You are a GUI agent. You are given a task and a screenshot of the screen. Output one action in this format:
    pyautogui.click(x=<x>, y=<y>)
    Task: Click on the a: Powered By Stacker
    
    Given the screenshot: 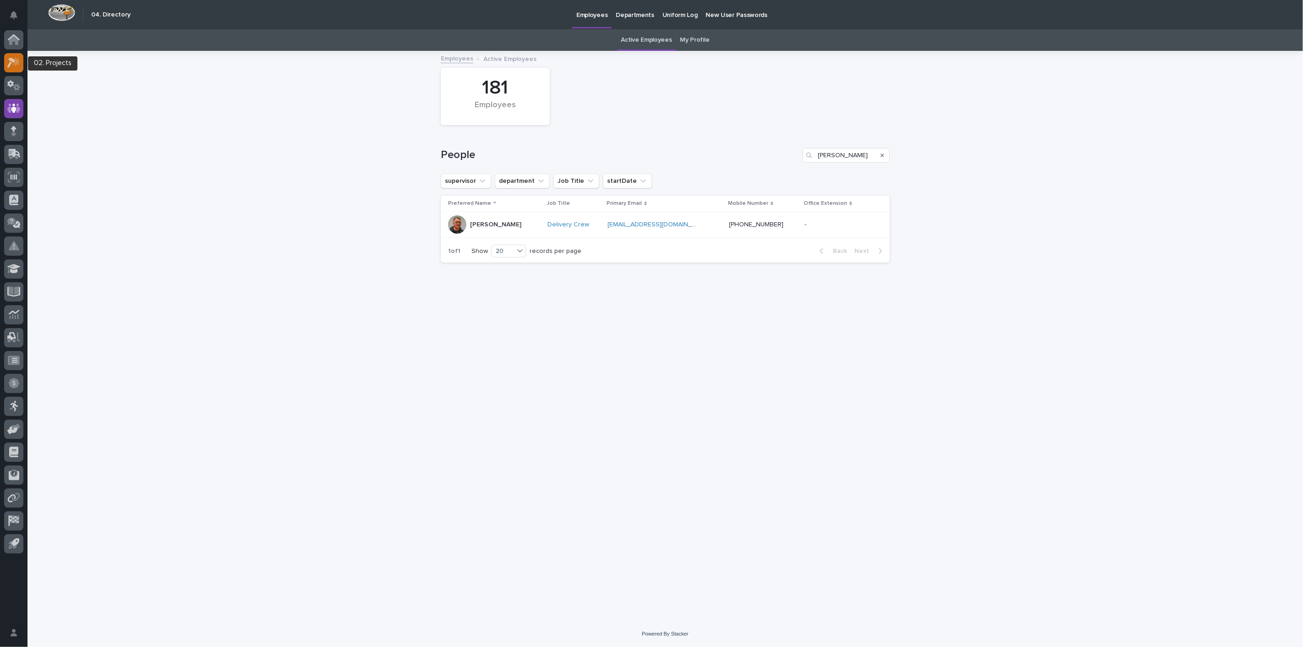 What is the action you would take?
    pyautogui.click(x=665, y=634)
    